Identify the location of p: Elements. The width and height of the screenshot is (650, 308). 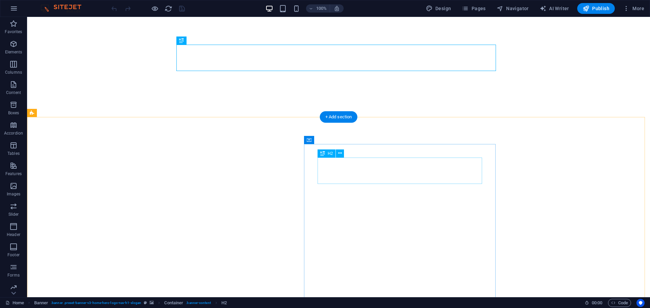
(14, 52).